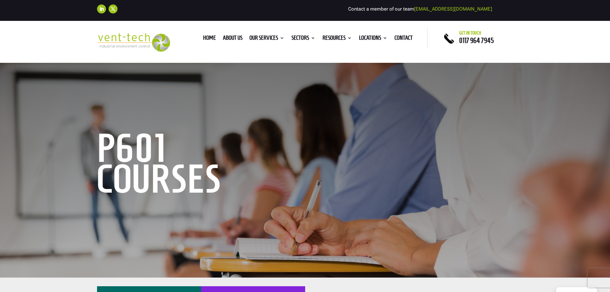 The width and height of the screenshot is (610, 292). Describe the element at coordinates (373, 39) in the screenshot. I see `a: Locations` at that location.